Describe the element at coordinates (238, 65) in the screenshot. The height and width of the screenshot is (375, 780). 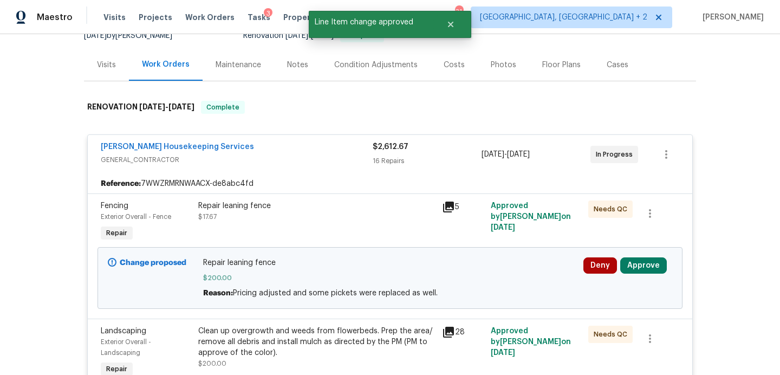
I see `div: Maintenance` at that location.